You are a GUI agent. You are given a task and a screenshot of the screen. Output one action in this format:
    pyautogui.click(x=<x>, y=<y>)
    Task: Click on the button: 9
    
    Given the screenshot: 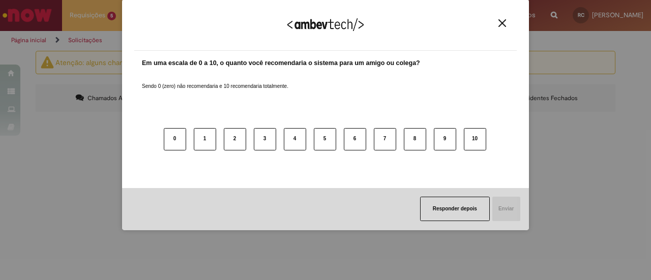 What is the action you would take?
    pyautogui.click(x=445, y=139)
    